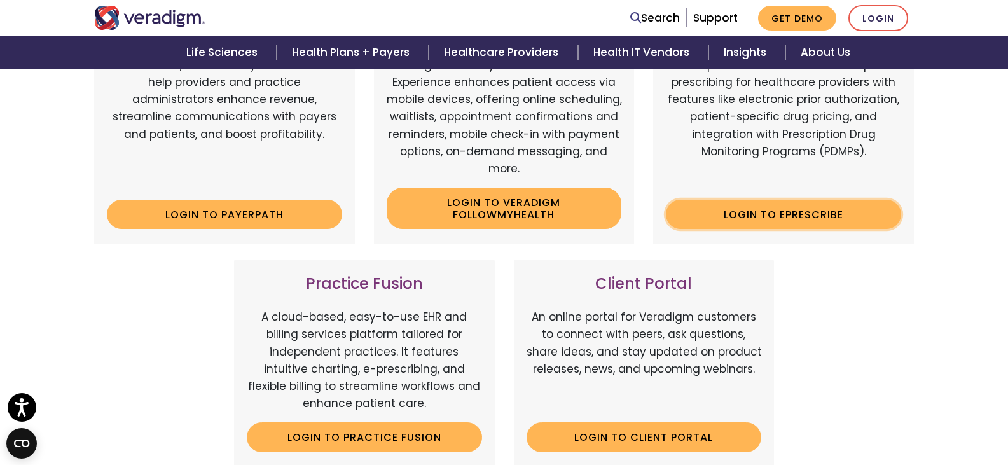  Describe the element at coordinates (655, 18) in the screenshot. I see `a: Search` at that location.